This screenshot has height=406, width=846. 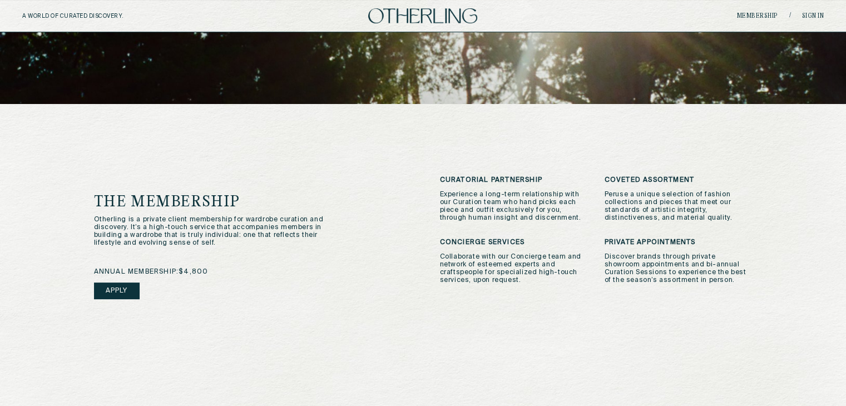 I want to click on a: Apply, so click(x=117, y=291).